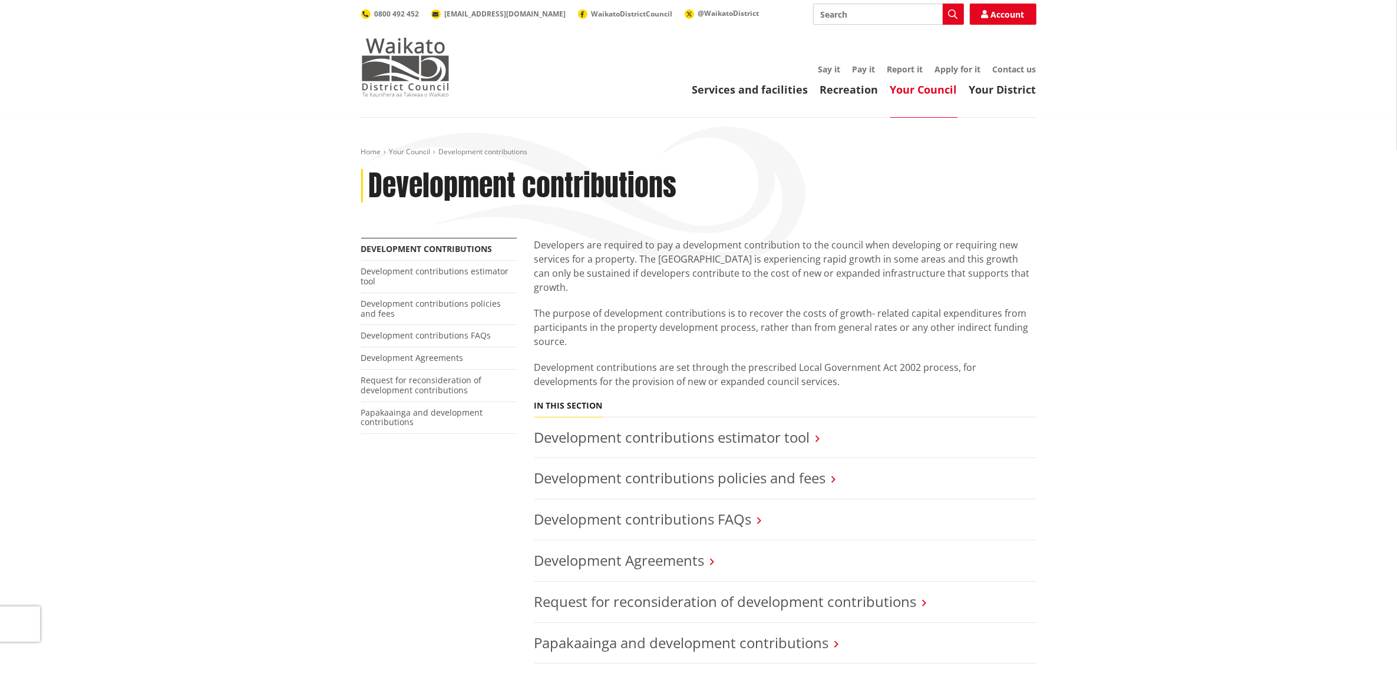 The width and height of the screenshot is (1397, 680). Describe the element at coordinates (427, 249) in the screenshot. I see `a: Development contributions` at that location.